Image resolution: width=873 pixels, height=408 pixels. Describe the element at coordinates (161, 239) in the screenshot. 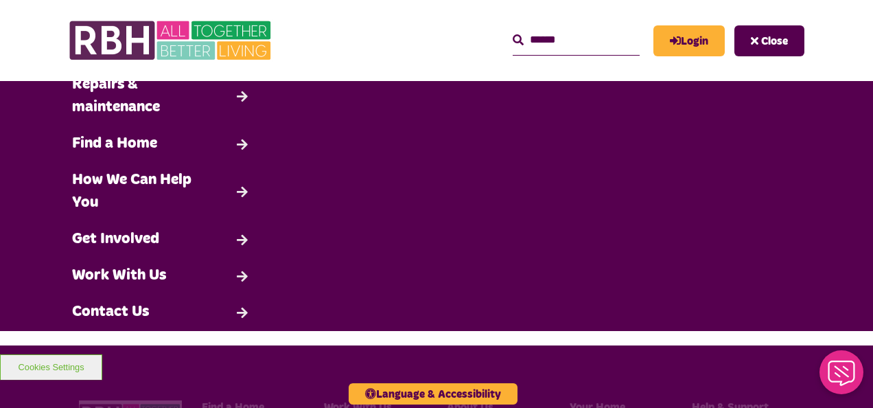

I see `a: Get Involved` at that location.